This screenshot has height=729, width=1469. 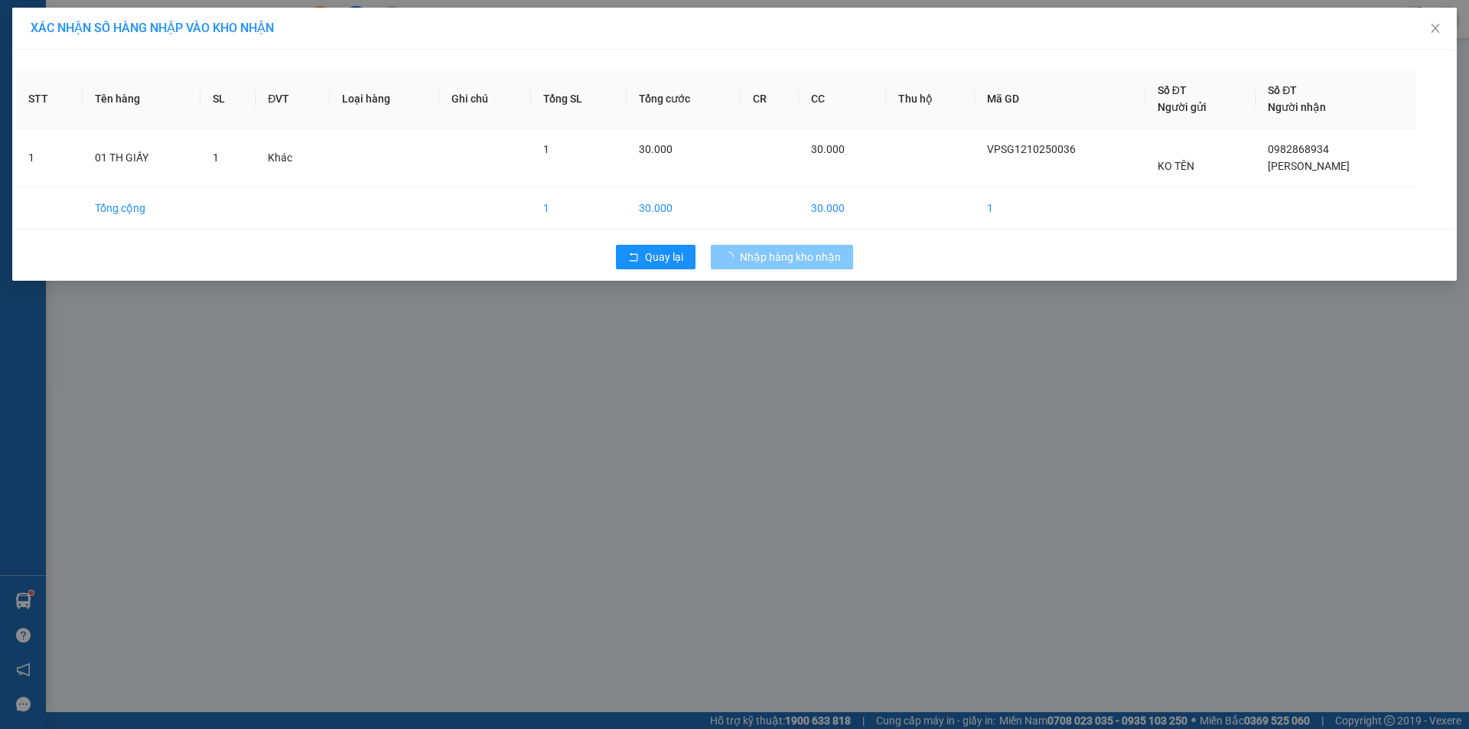 I want to click on th: Loại hàng, so click(x=384, y=99).